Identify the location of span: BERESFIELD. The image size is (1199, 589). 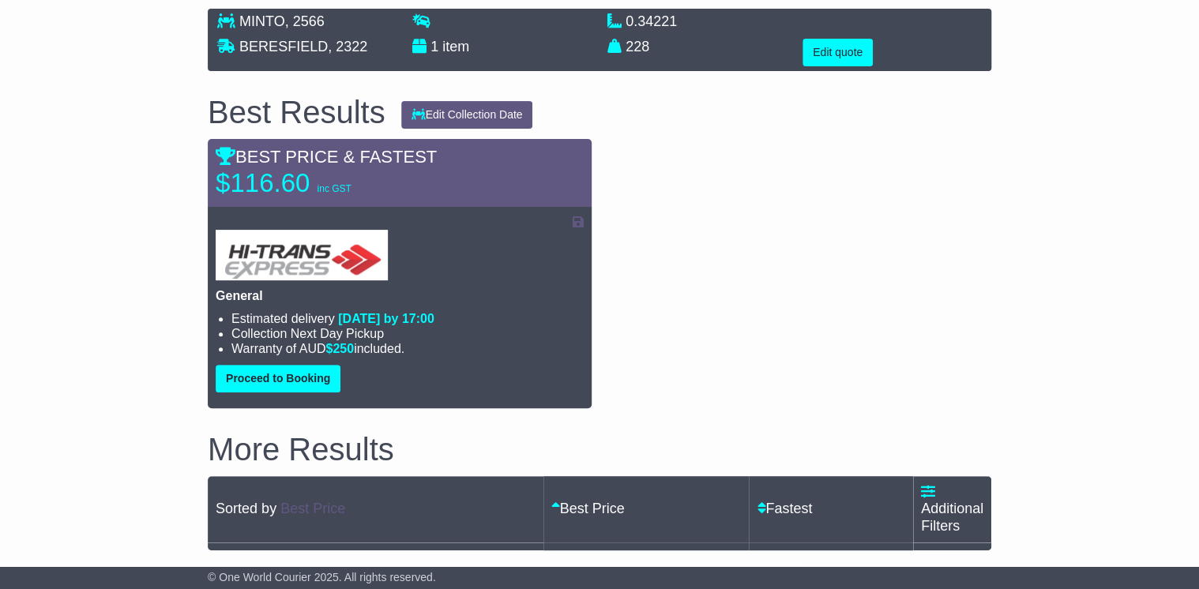
(283, 47).